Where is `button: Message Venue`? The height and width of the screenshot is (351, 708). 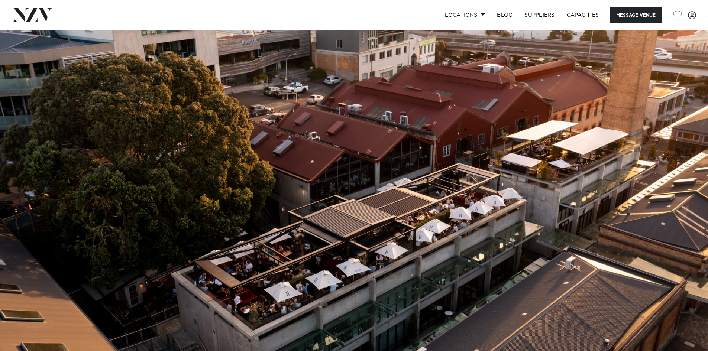 button: Message Venue is located at coordinates (636, 15).